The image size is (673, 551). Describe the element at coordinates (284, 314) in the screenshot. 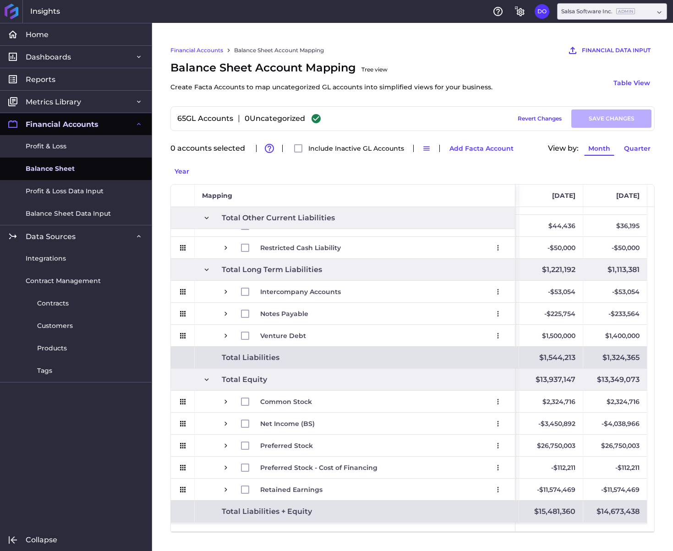

I see `span: Notes Payable` at that location.